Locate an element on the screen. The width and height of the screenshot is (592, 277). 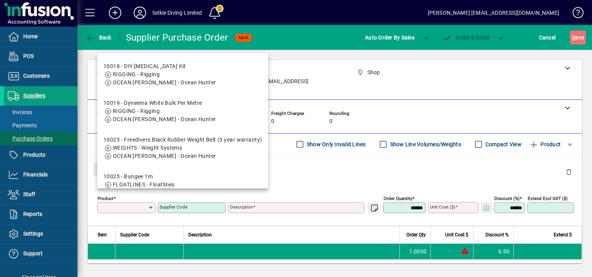
button: Back is located at coordinates (98, 38).